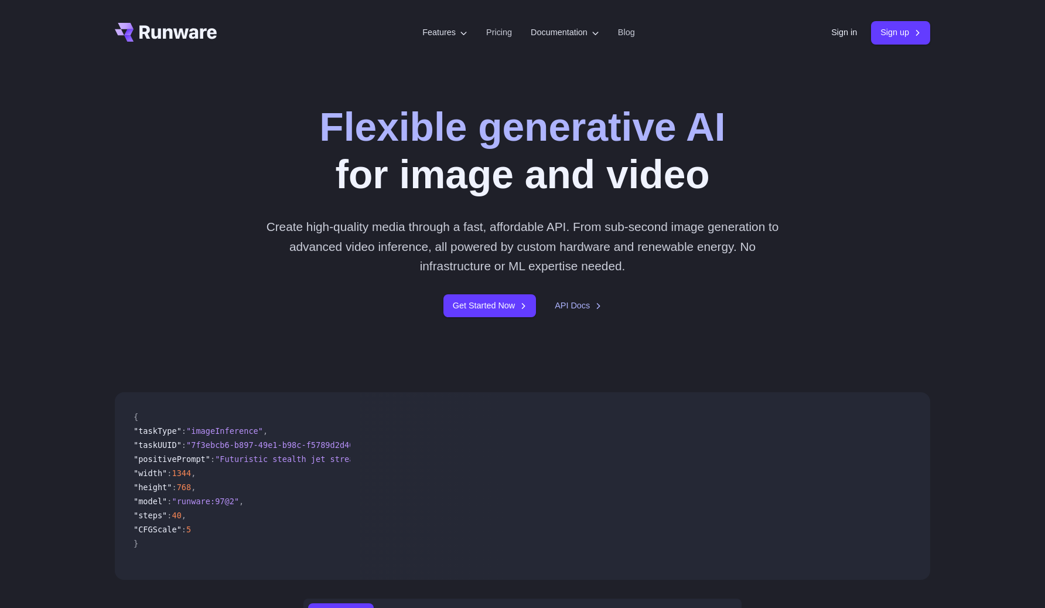  I want to click on label: Documentation, so click(565, 32).